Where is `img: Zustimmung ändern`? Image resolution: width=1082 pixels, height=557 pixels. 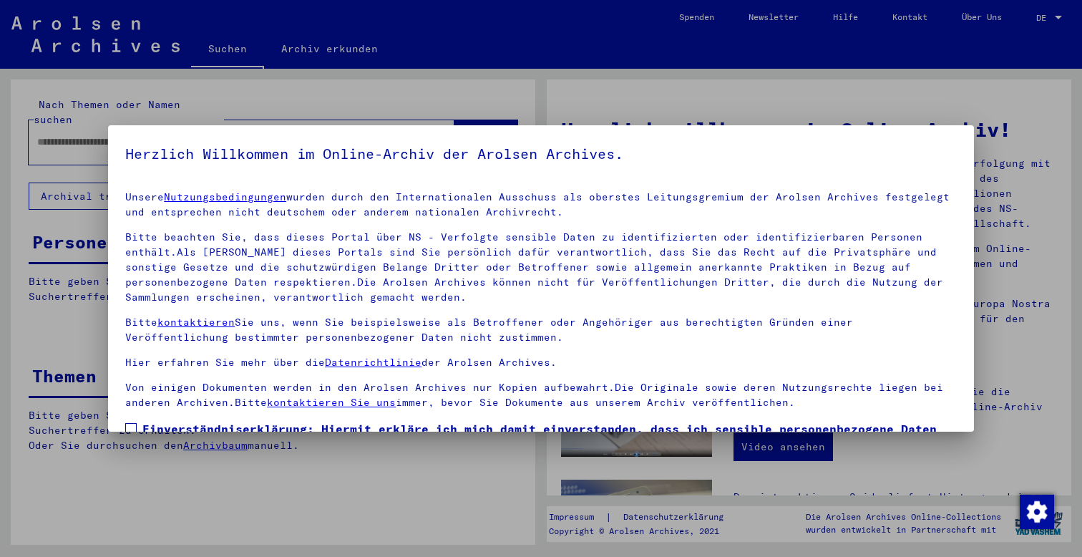
img: Zustimmung ändern is located at coordinates (1037, 512).